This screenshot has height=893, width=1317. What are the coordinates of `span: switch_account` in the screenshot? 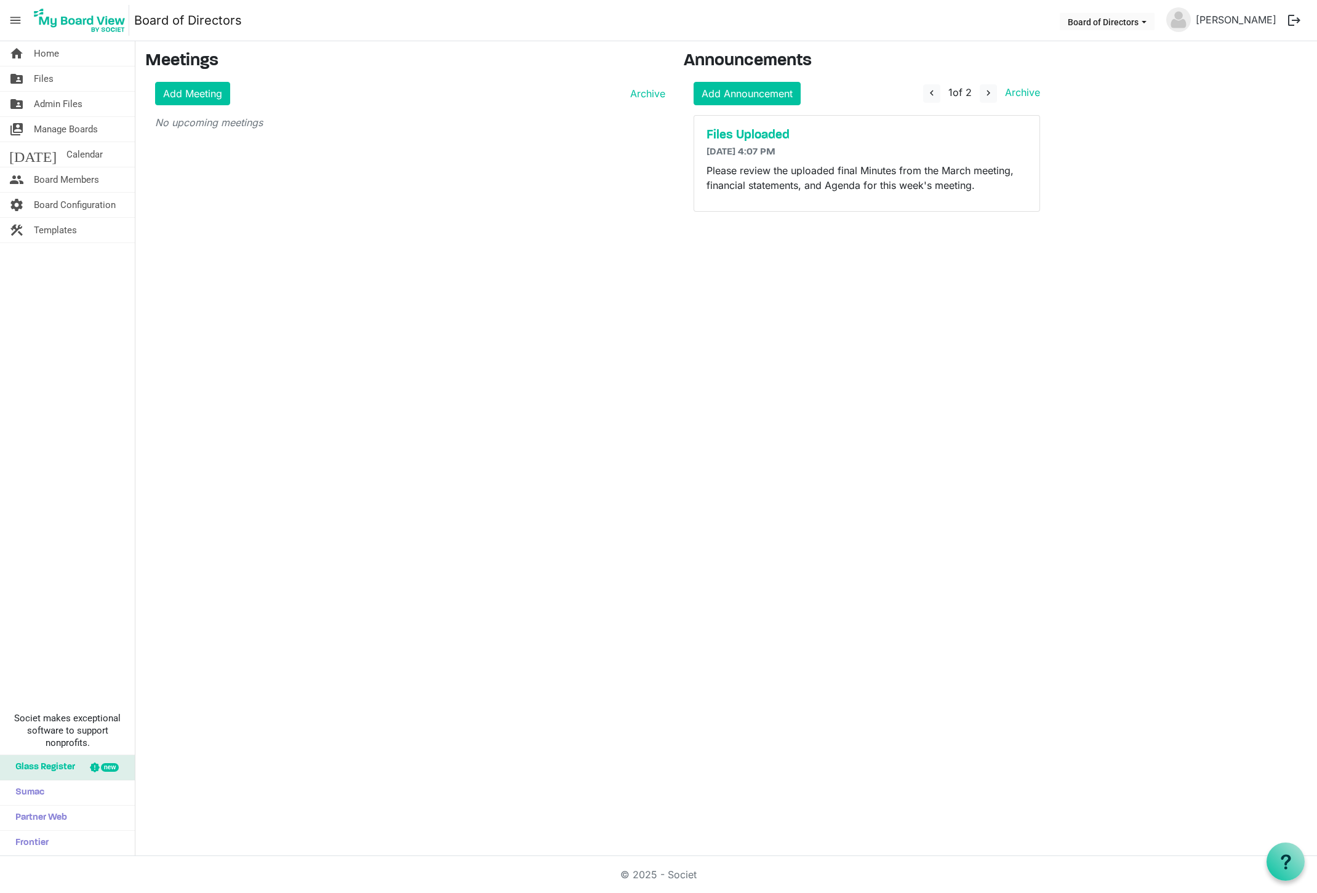 It's located at (17, 129).